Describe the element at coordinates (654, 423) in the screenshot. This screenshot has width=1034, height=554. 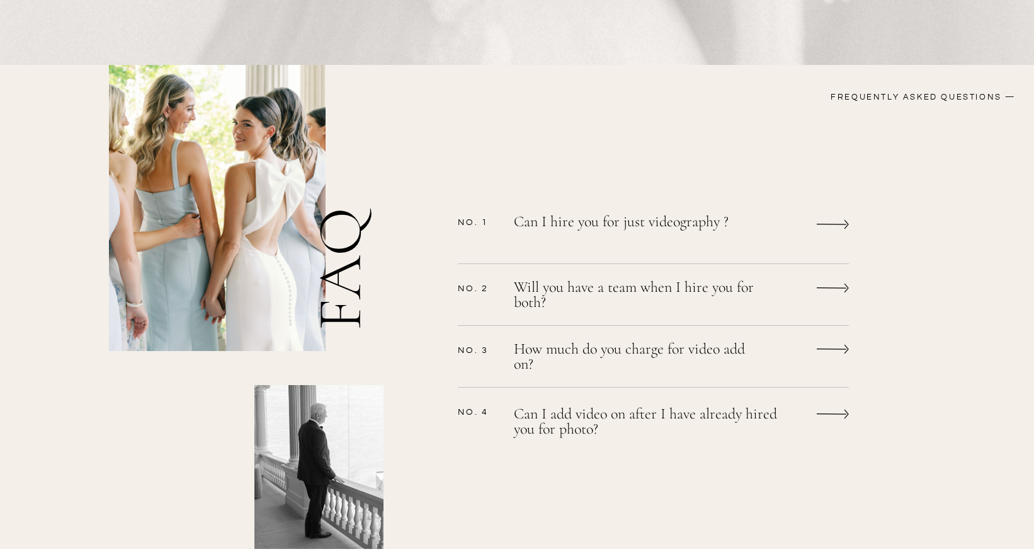
I see `a: Can I add video on after I have already hired you for photo?` at that location.